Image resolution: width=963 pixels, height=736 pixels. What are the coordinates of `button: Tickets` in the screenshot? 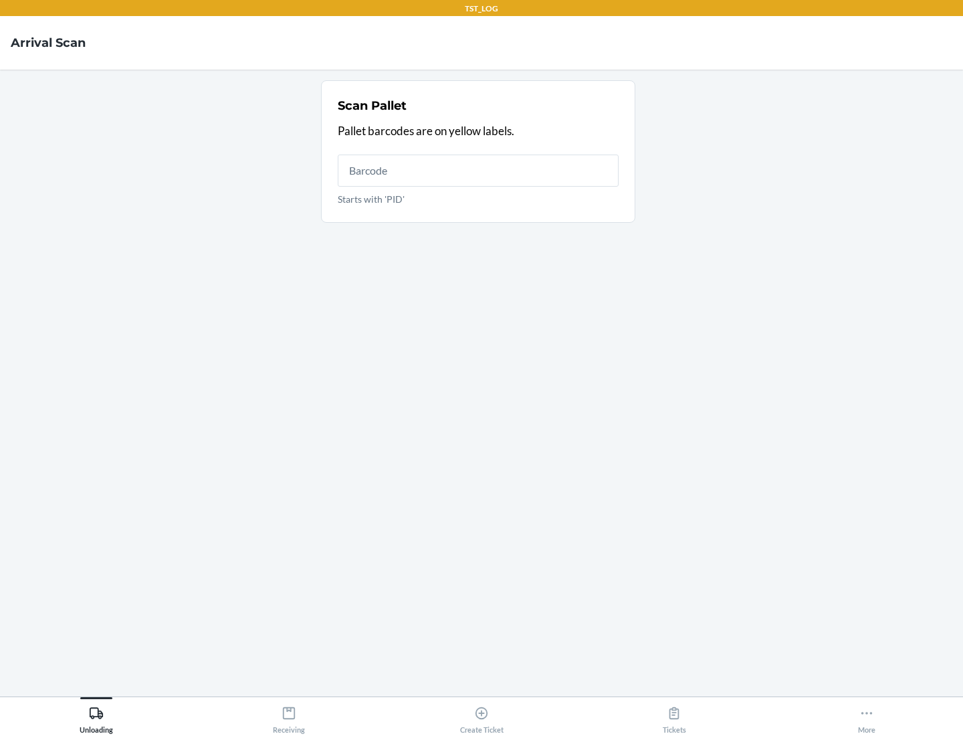 It's located at (674, 715).